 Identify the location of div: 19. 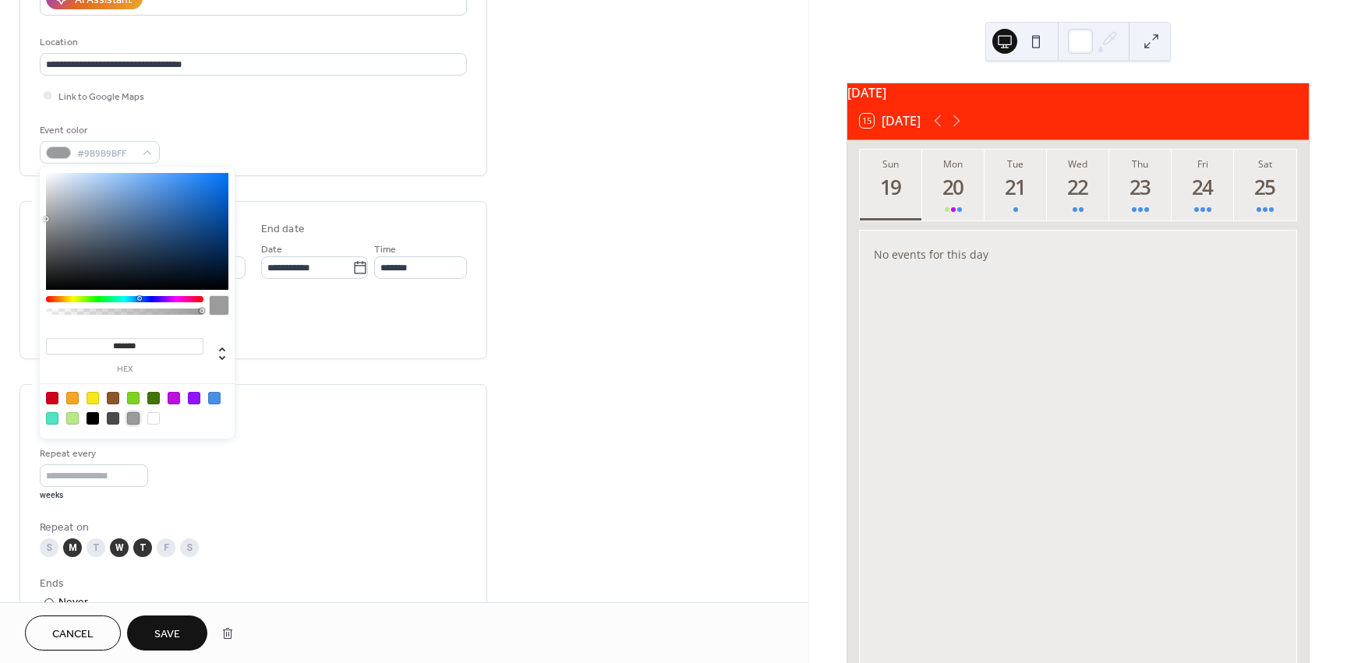
(891, 187).